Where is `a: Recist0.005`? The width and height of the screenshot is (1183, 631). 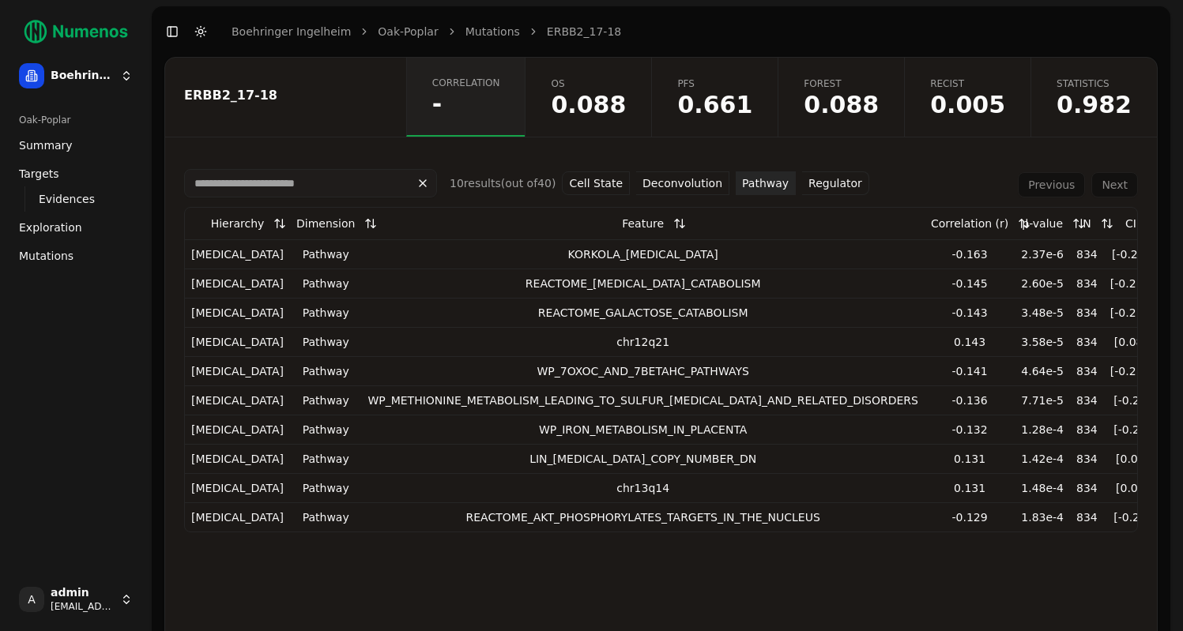 a: Recist0.005 is located at coordinates (967, 97).